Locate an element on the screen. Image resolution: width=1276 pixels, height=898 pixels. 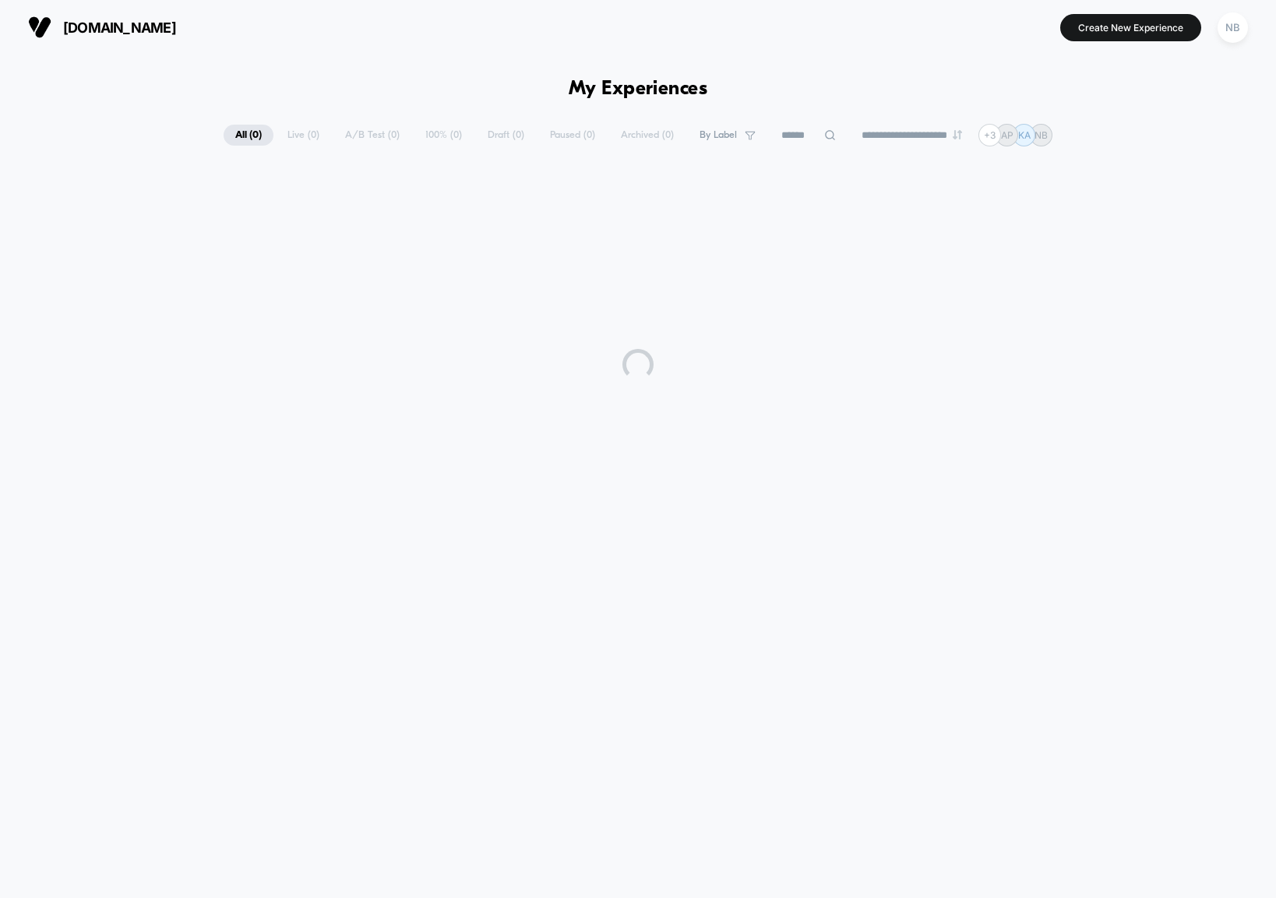
span: By Label is located at coordinates (718, 135).